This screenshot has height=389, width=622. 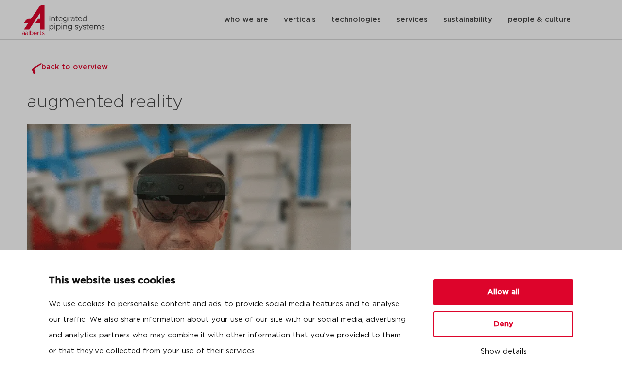 What do you see at coordinates (189, 103) in the screenshot?
I see `h2: augmented reality` at bounding box center [189, 103].